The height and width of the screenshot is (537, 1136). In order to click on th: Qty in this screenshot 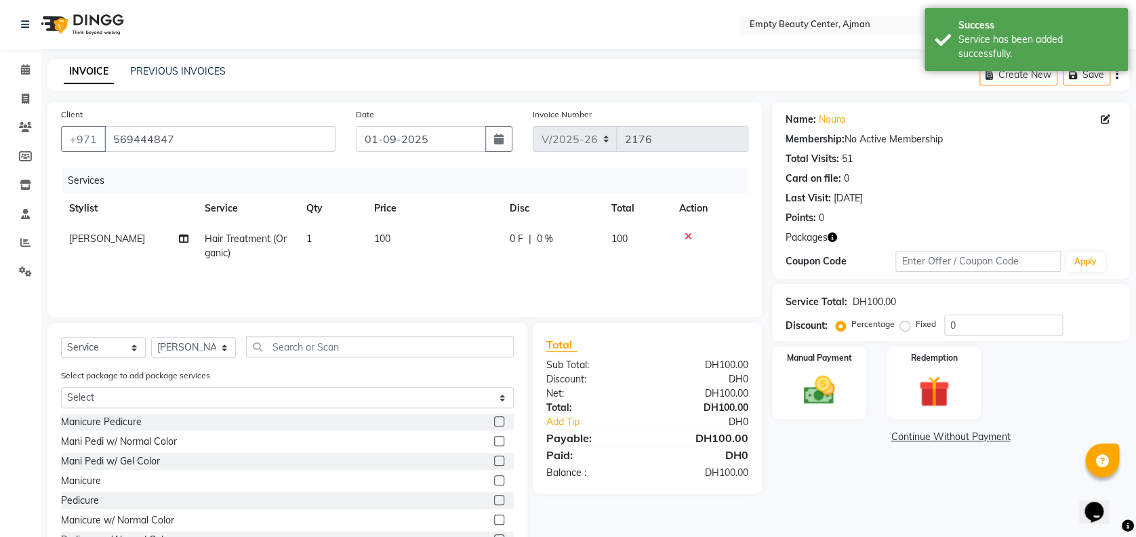, I will do `click(332, 208)`.